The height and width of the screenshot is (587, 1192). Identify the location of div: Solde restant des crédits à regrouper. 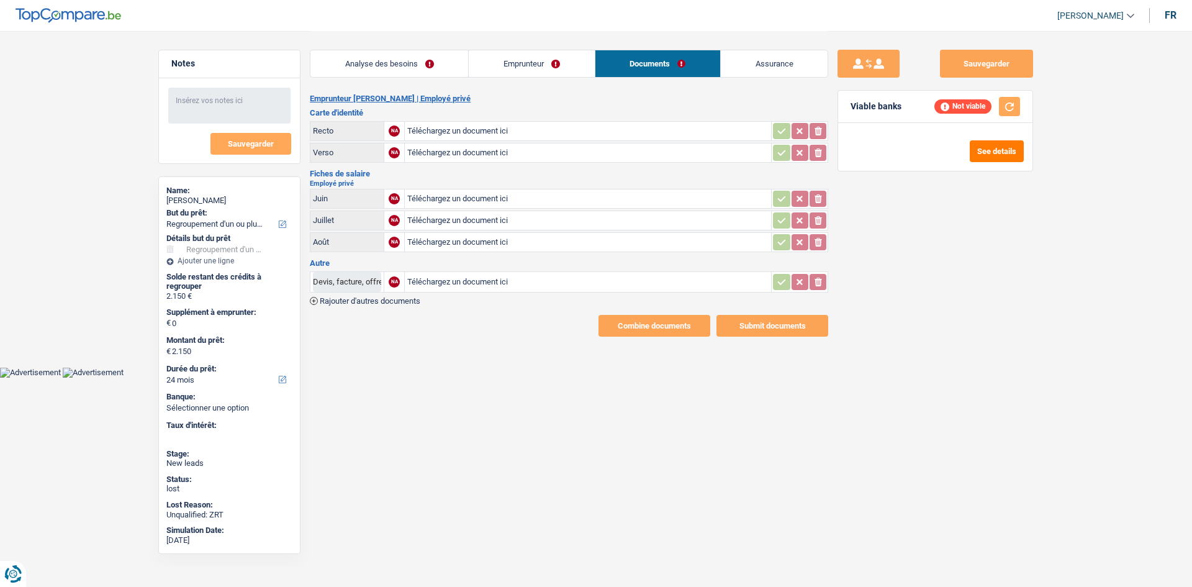
(229, 281).